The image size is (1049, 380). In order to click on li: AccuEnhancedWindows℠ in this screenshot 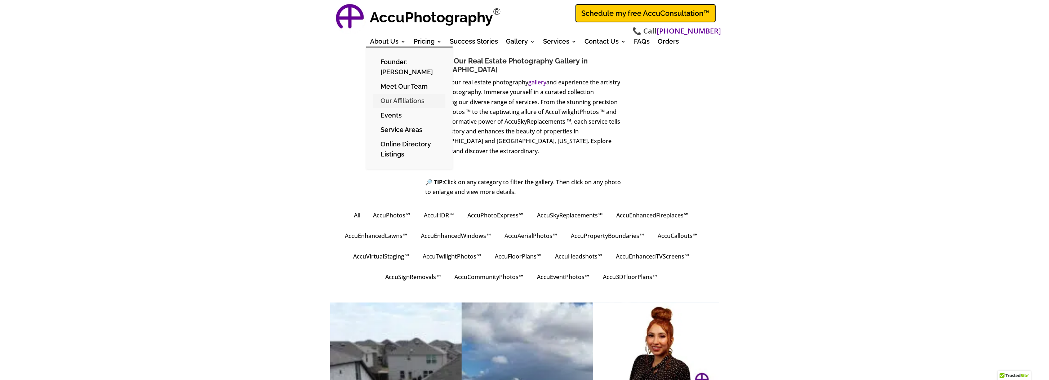, I will do `click(457, 236)`.